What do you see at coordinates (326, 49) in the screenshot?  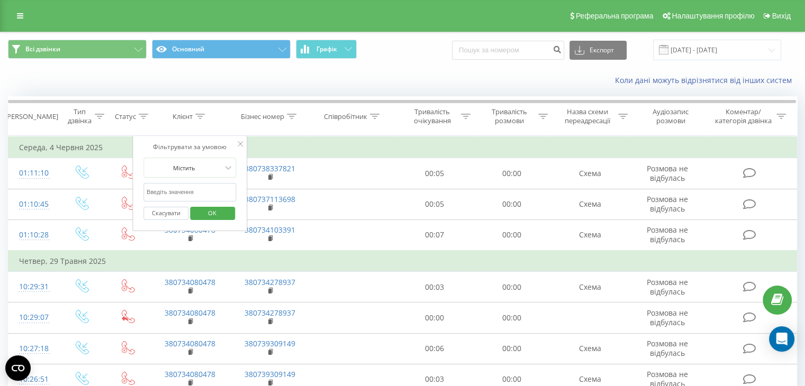 I see `button: Графік` at bounding box center [326, 49].